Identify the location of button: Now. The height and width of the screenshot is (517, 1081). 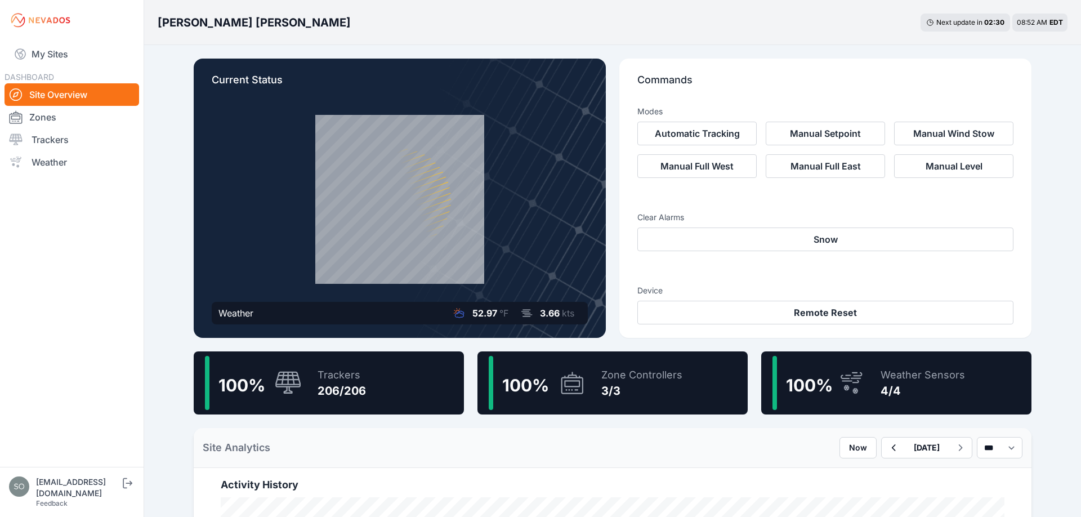
(858, 448).